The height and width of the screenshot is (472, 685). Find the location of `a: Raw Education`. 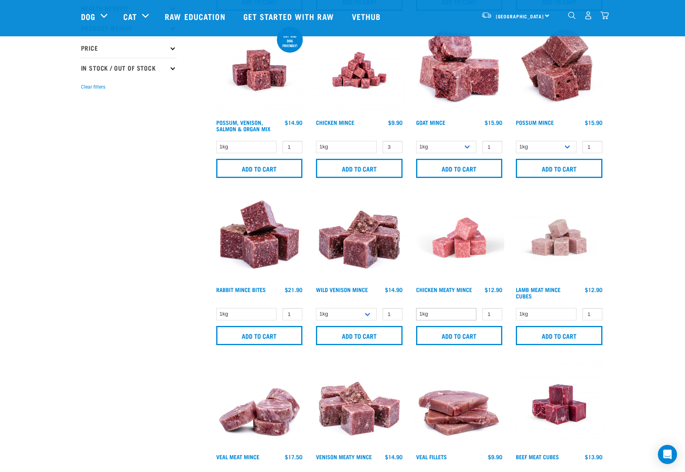

a: Raw Education is located at coordinates (196, 16).